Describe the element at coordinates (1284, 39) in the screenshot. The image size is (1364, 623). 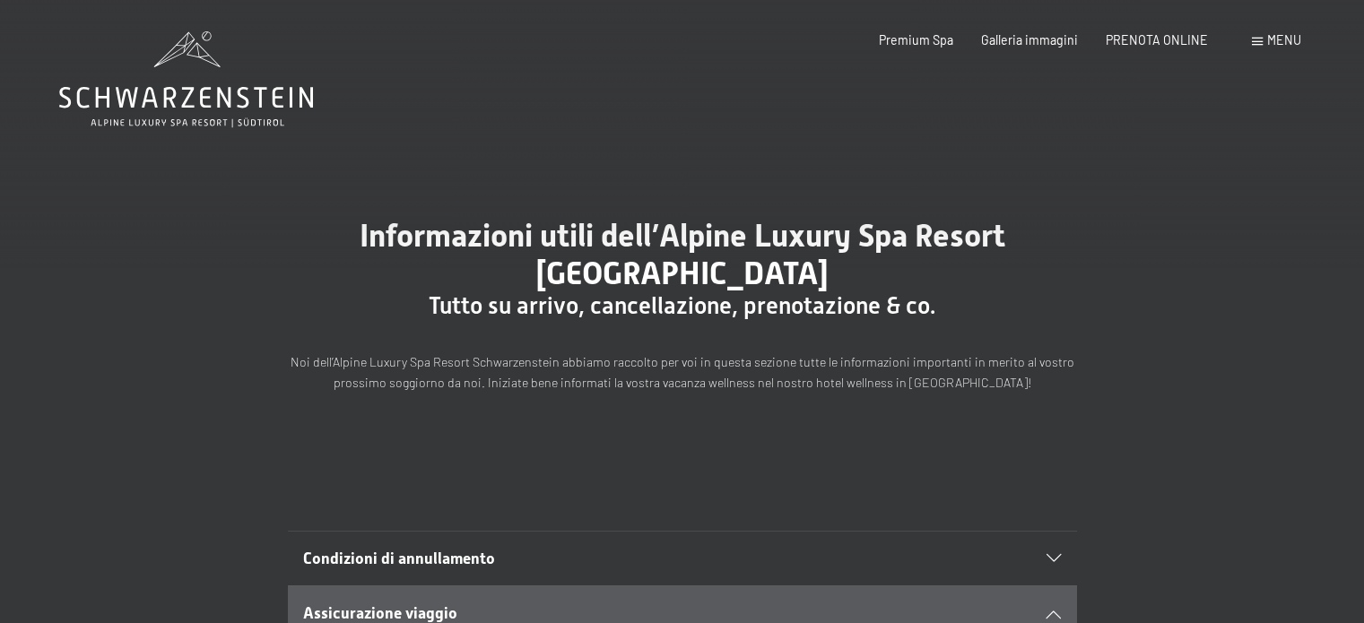
I see `span: Menu` at that location.